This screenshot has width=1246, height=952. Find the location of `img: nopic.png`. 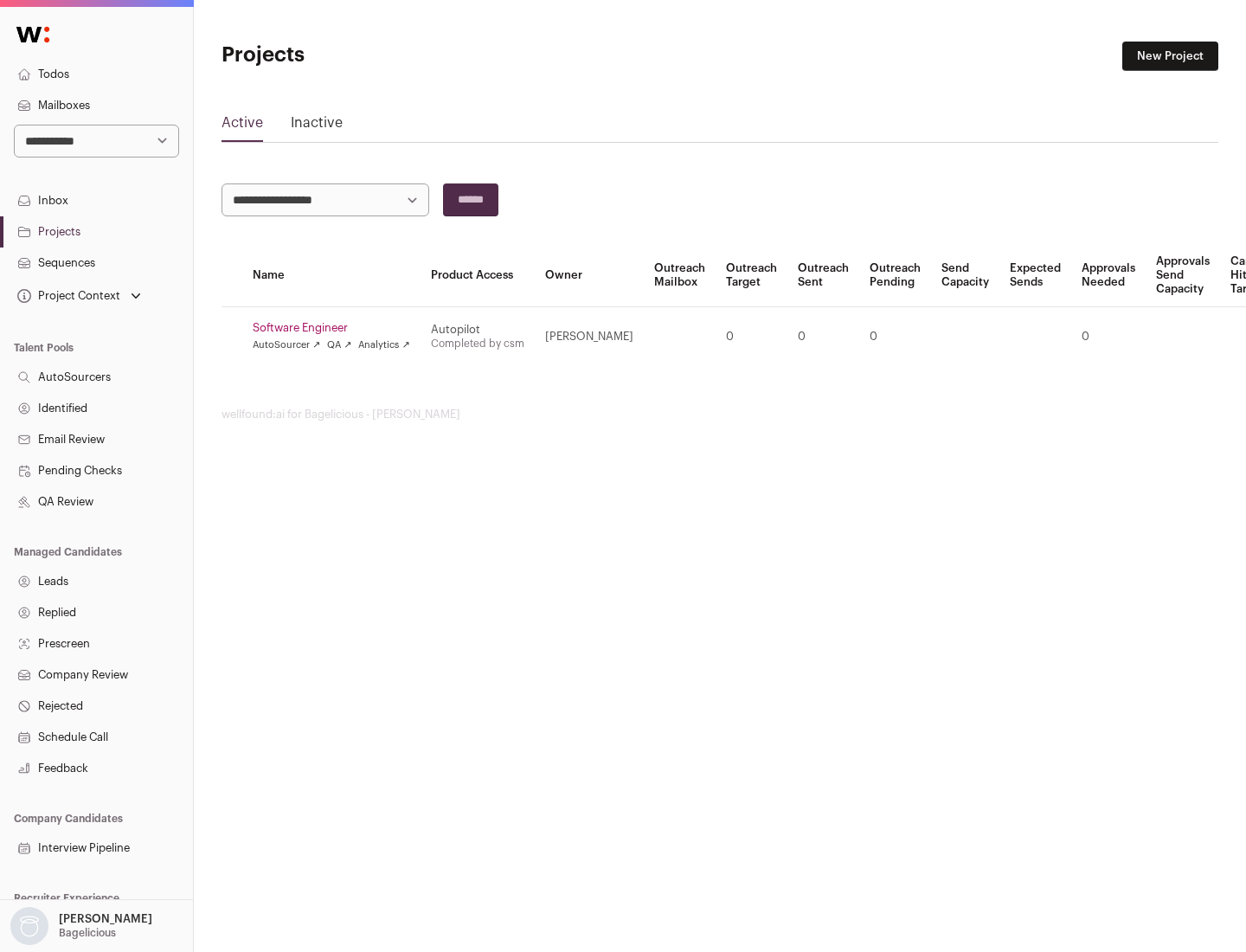

img: nopic.png is located at coordinates (30, 926).